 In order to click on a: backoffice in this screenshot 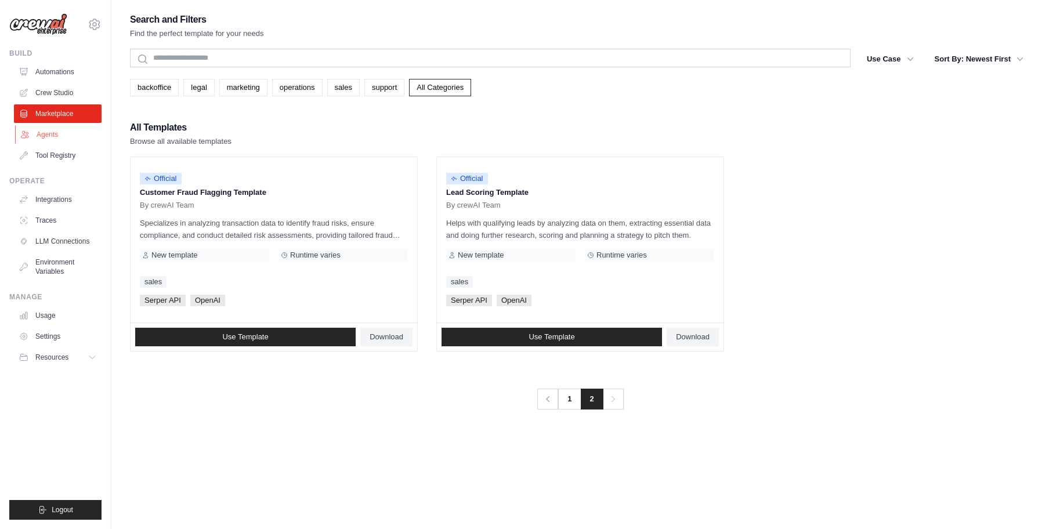, I will do `click(154, 88)`.